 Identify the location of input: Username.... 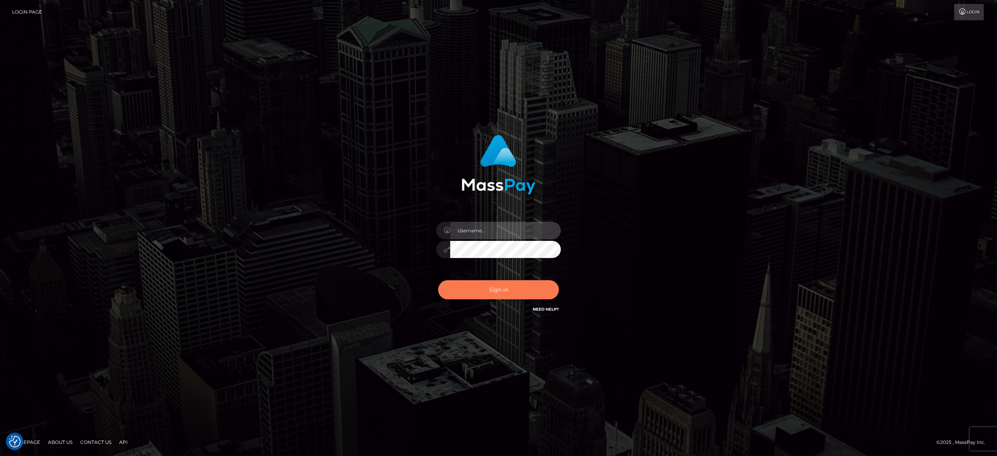
(506, 230).